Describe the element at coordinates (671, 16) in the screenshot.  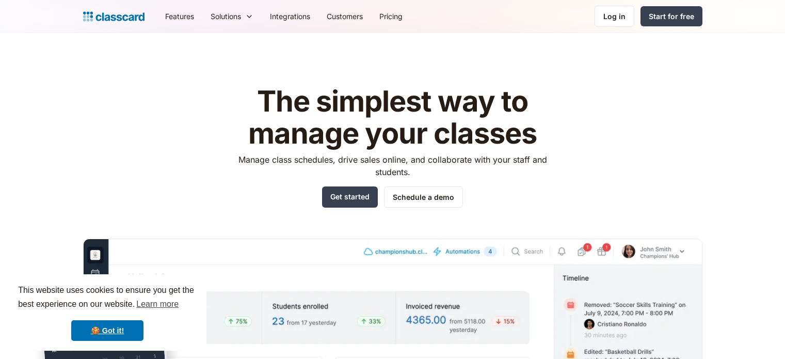
I see `div: Start for free` at that location.